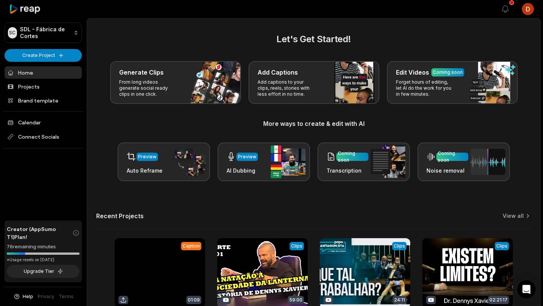 This screenshot has width=543, height=306. Describe the element at coordinates (120, 216) in the screenshot. I see `h2: Recent Projects` at that location.